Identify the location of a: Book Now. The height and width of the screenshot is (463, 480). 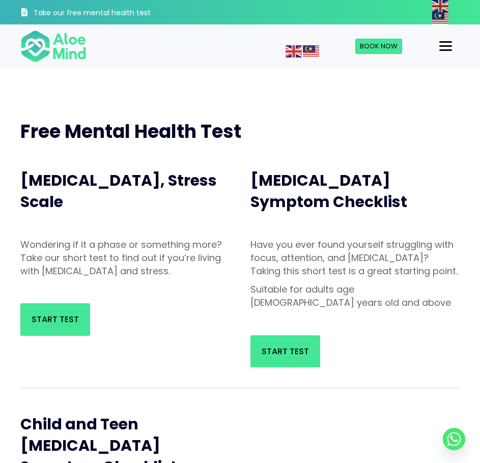
(379, 46).